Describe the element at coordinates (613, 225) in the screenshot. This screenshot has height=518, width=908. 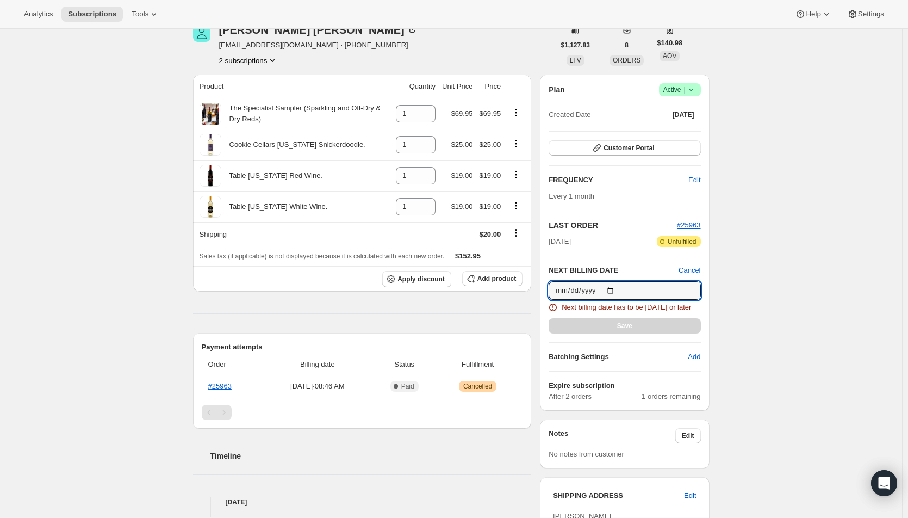
I see `h2: LAST ORDER` at that location.